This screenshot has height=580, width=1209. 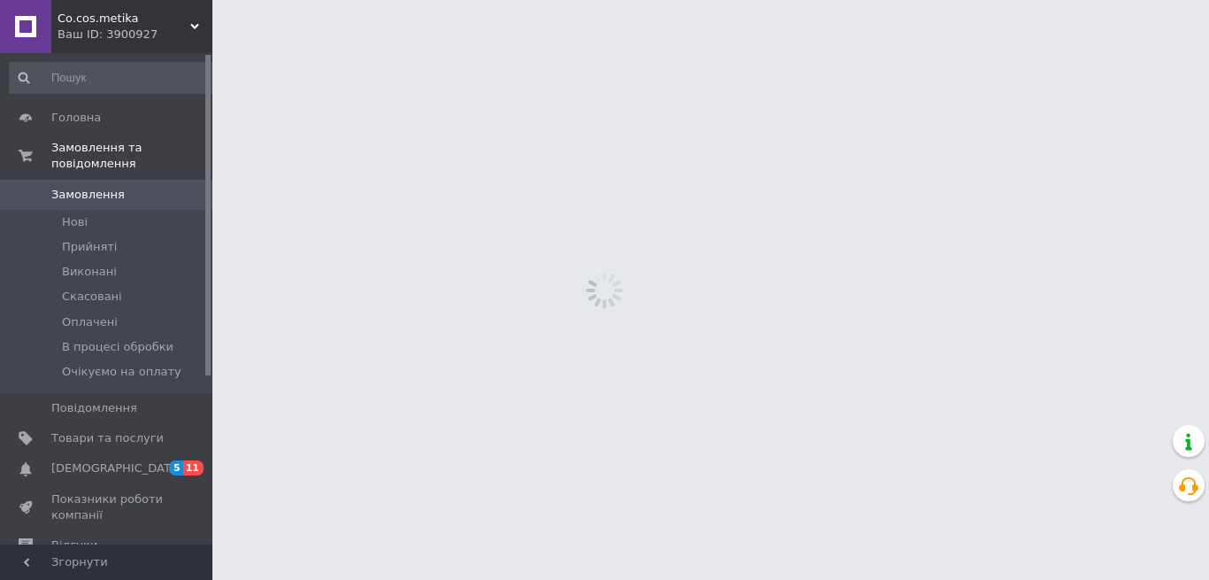 I want to click on span: Прийняті, so click(x=89, y=247).